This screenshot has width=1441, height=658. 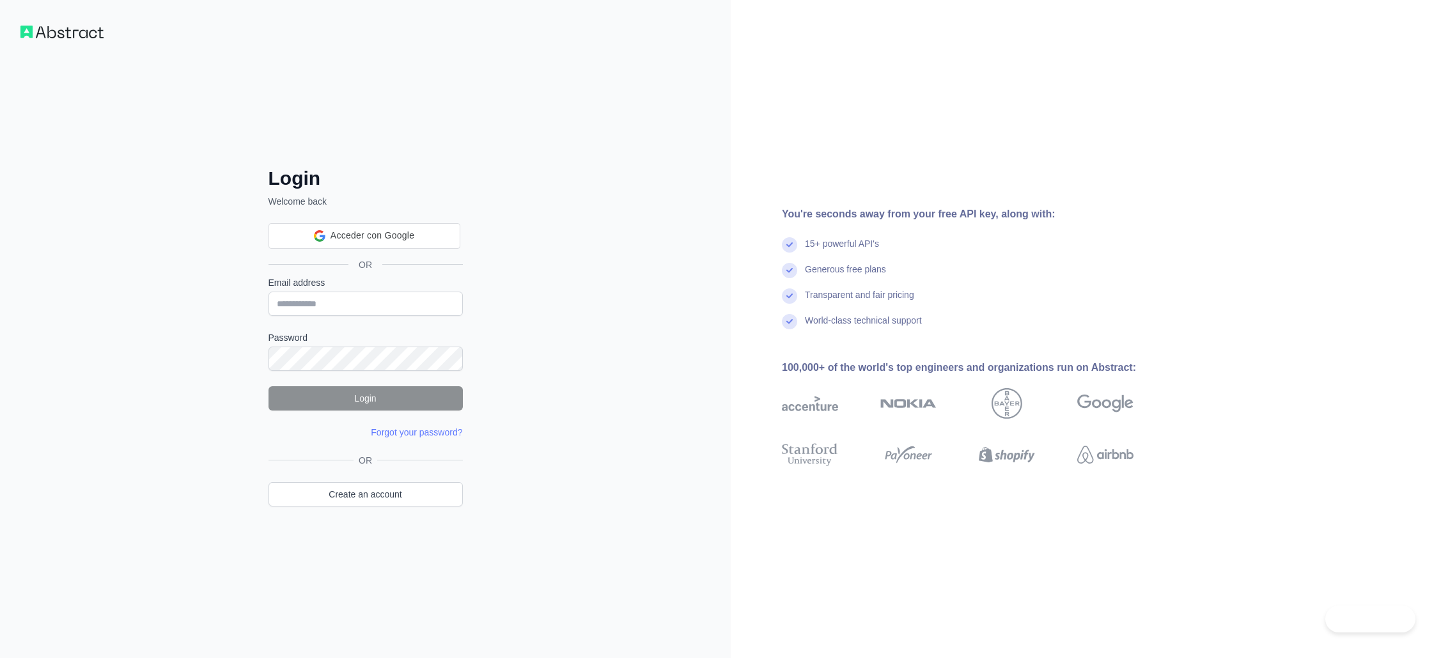 I want to click on div: 15+ powerful API's, so click(x=842, y=250).